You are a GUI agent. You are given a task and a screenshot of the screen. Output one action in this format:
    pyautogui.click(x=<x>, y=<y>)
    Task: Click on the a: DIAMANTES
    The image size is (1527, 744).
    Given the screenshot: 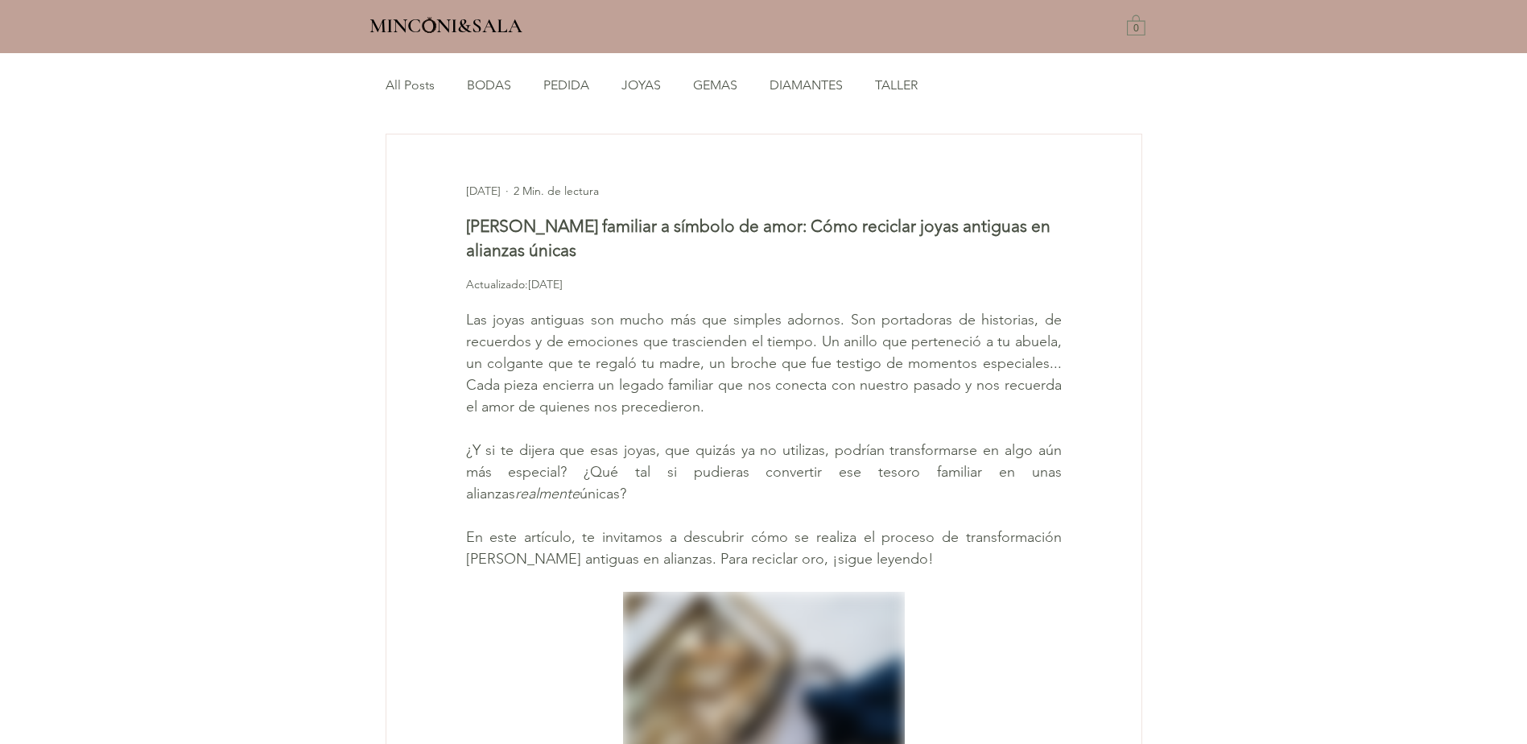 What is the action you would take?
    pyautogui.click(x=806, y=85)
    